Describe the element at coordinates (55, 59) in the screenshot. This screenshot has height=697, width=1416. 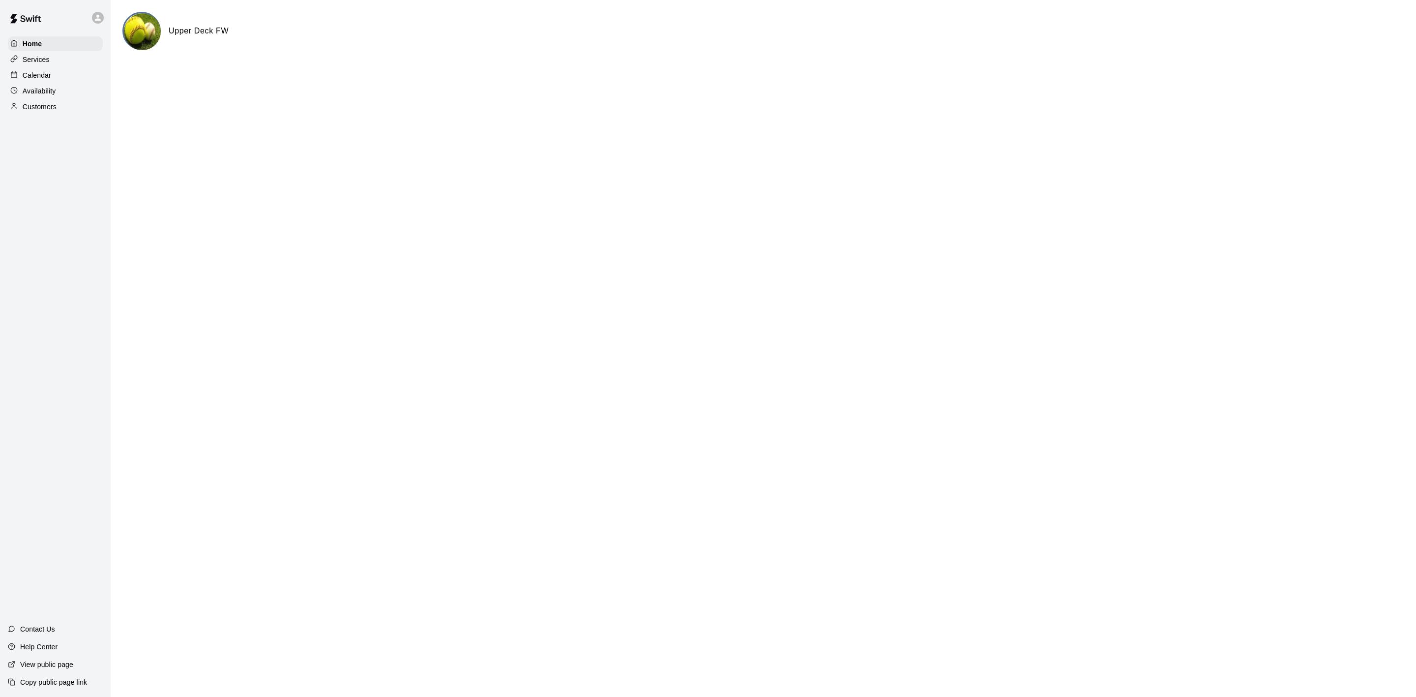
I see `a: Services` at that location.